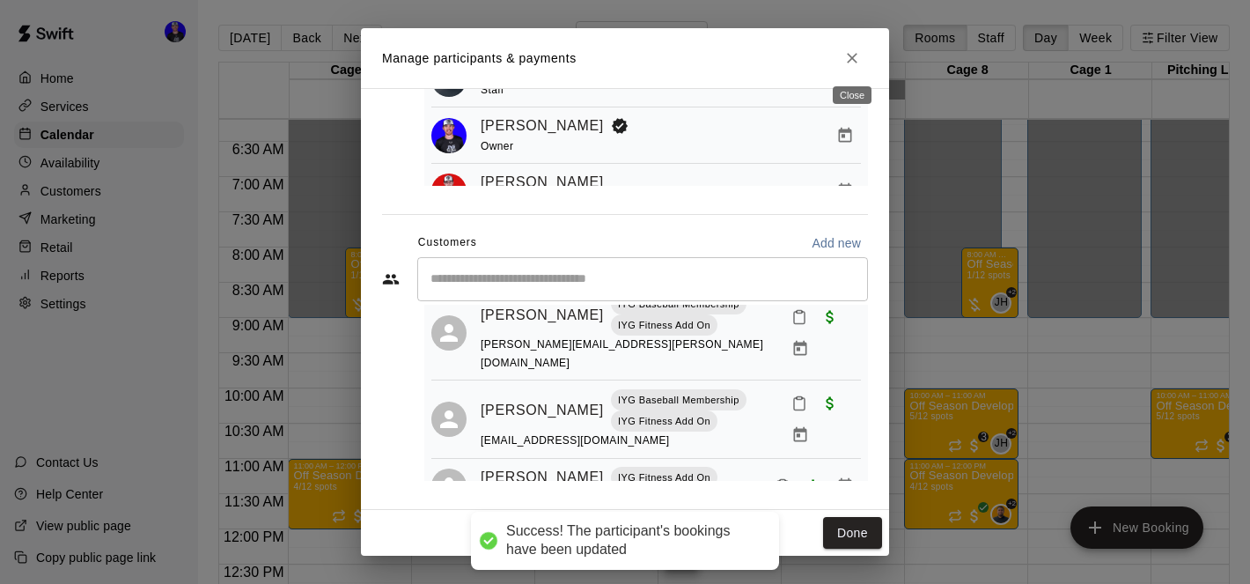  Describe the element at coordinates (620, 126) in the screenshot. I see `svg: Booking Owner` at that location.